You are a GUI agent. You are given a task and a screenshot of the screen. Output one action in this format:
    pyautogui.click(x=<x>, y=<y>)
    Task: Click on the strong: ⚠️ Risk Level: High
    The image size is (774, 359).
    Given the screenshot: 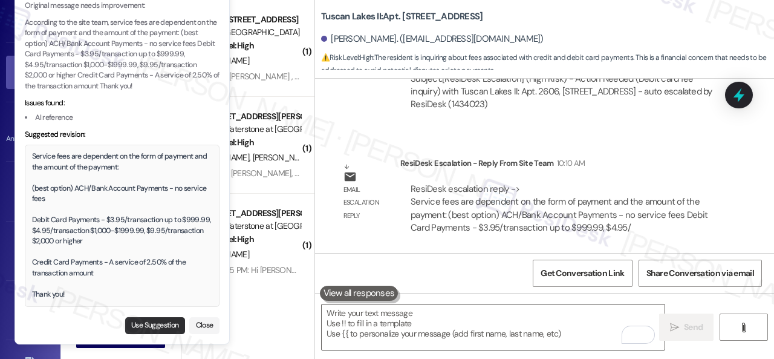 What is the action you would take?
    pyautogui.click(x=347, y=57)
    